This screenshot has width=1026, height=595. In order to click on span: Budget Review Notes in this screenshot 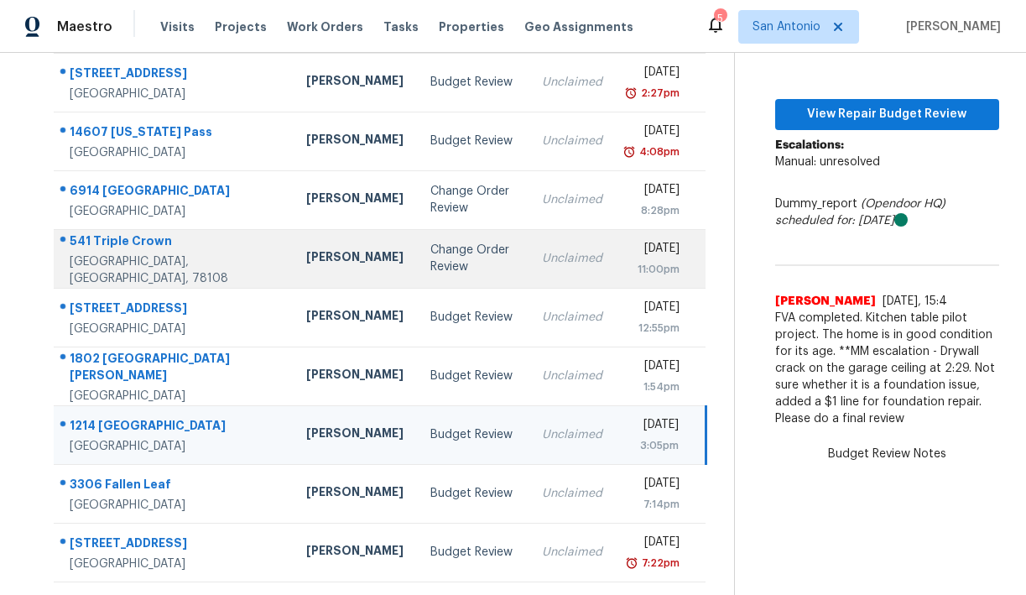, I will do `click(886, 454)`.